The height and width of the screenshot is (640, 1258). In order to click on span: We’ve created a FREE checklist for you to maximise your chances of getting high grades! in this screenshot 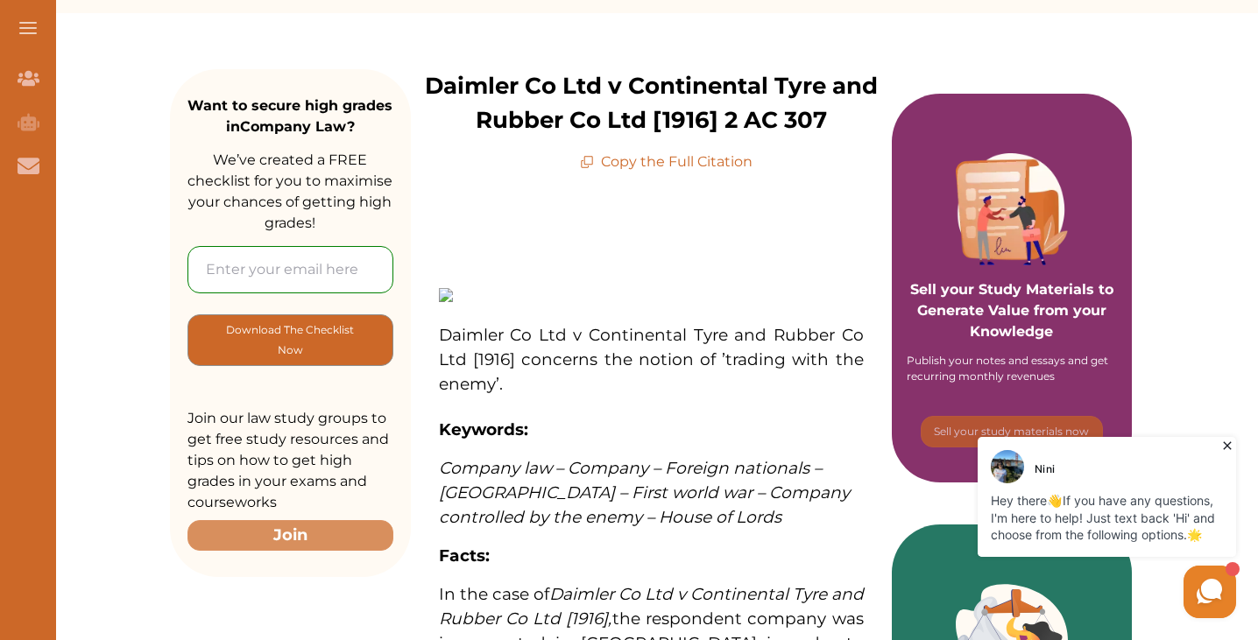, I will do `click(290, 191)`.